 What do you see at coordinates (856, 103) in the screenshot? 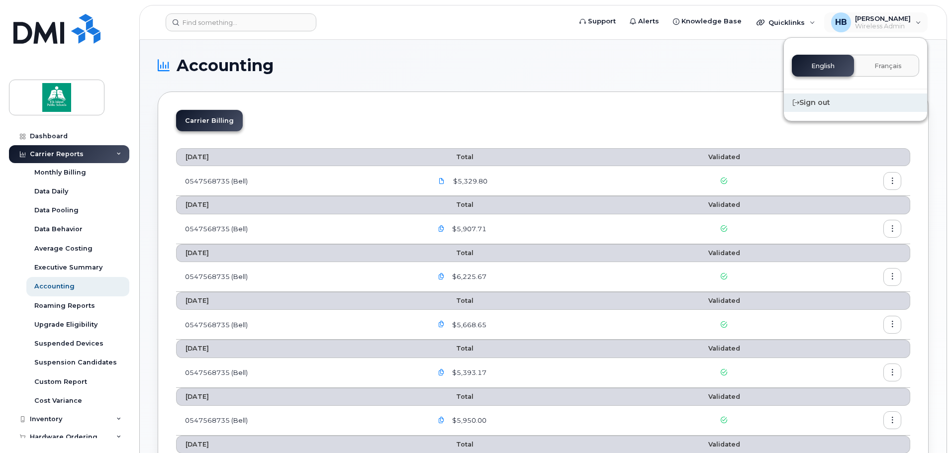
I see `div: Sign out` at bounding box center [856, 103].